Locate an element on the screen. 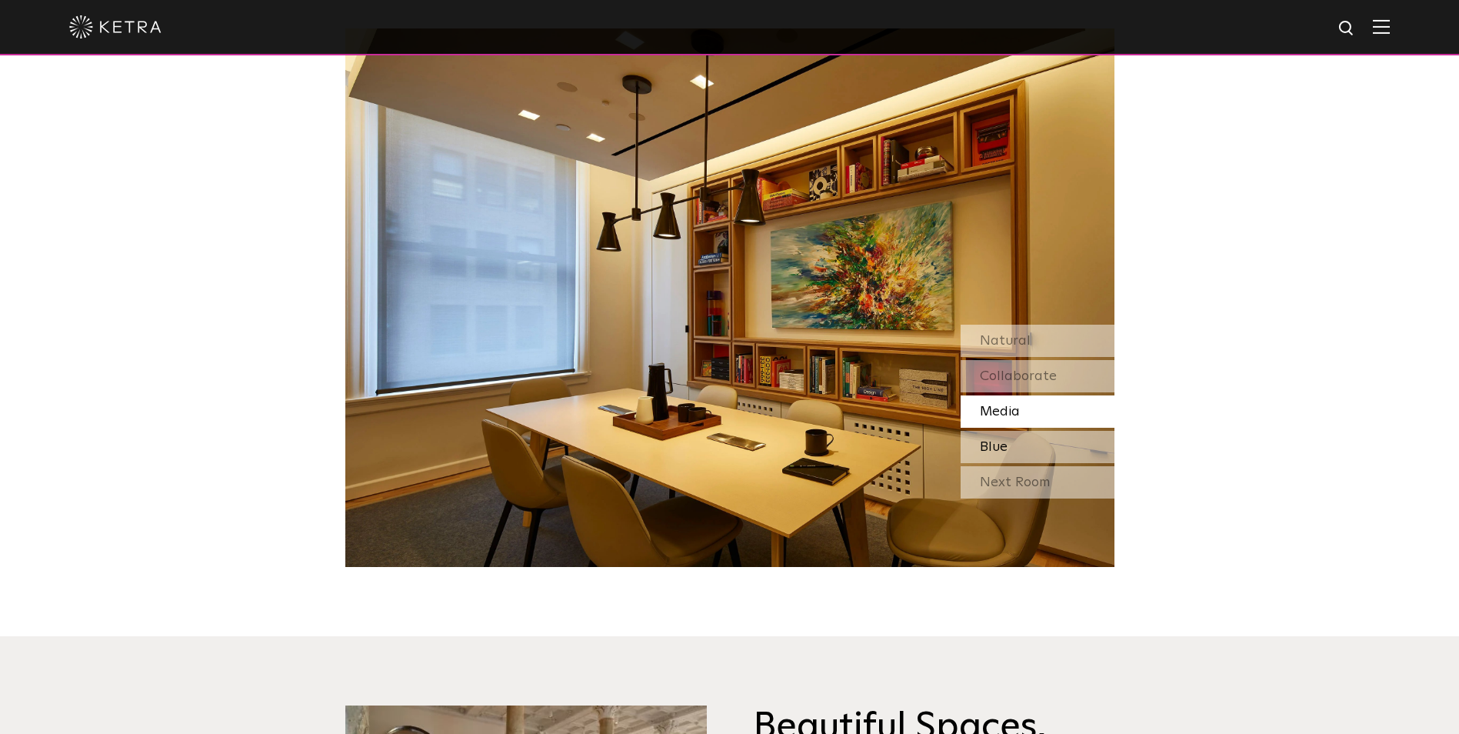 Image resolution: width=1459 pixels, height=734 pixels. div: Next Room is located at coordinates (1037, 482).